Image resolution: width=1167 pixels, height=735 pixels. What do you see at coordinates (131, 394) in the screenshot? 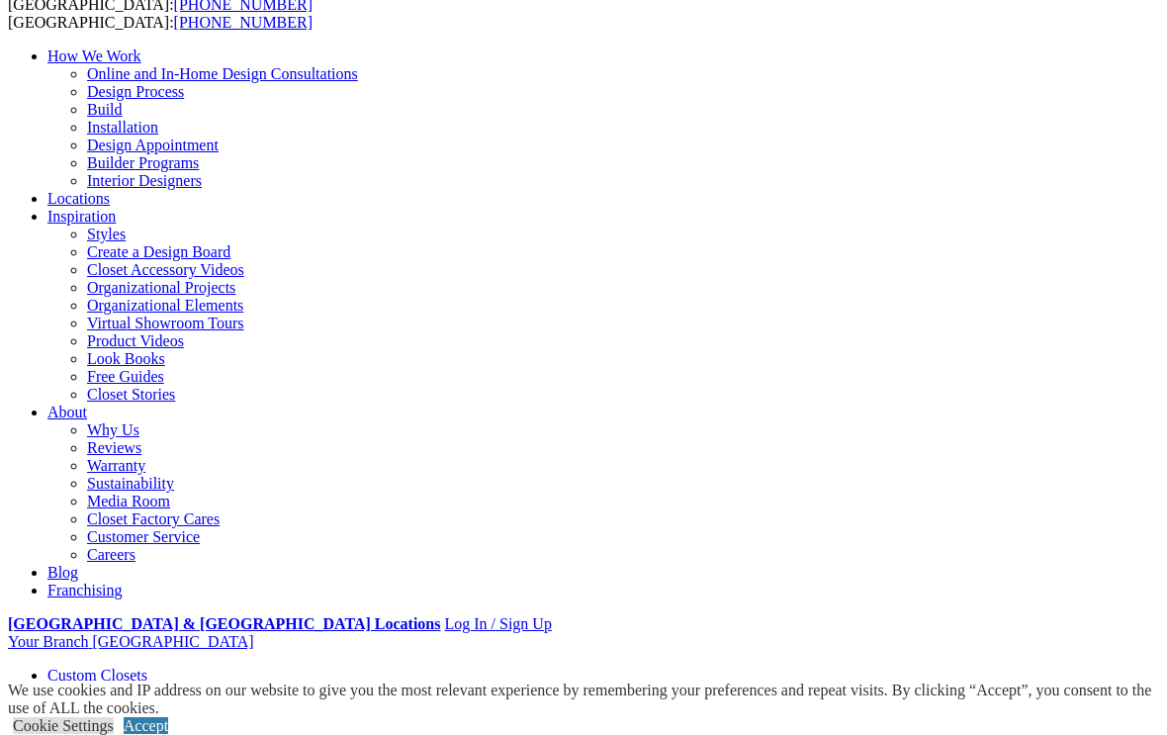
I see `a: Closet Stories` at bounding box center [131, 394].